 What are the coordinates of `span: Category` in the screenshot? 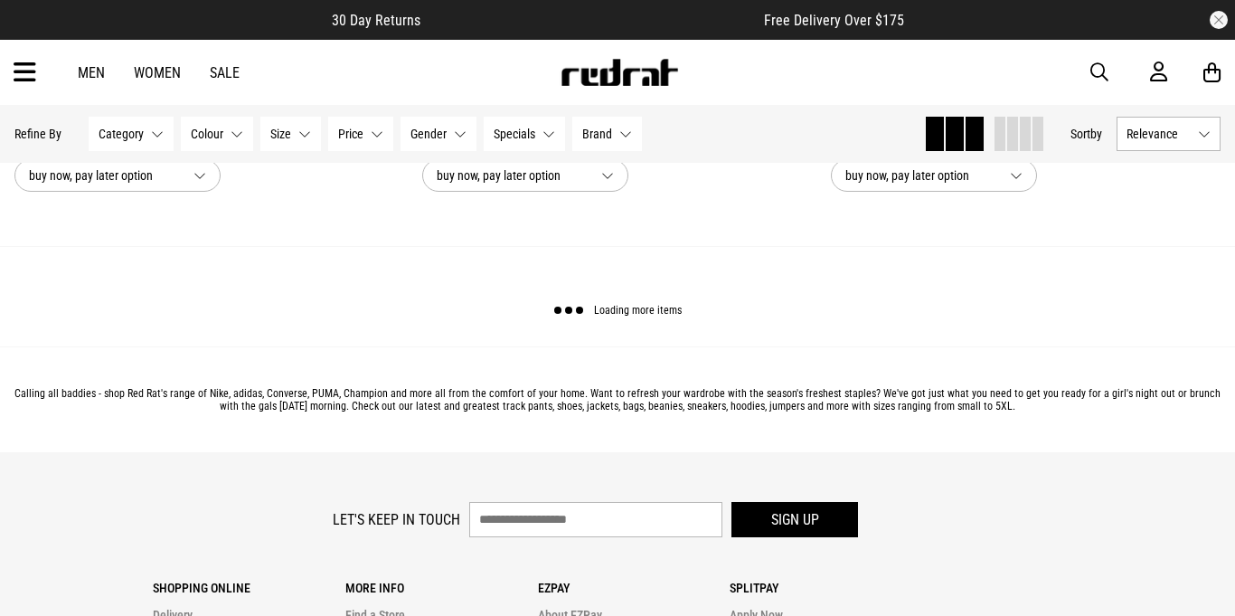 It's located at (121, 134).